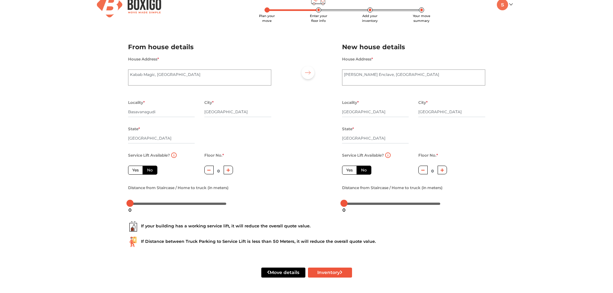 This screenshot has height=293, width=613. What do you see at coordinates (330, 272) in the screenshot?
I see `button: Inventory` at bounding box center [330, 272].